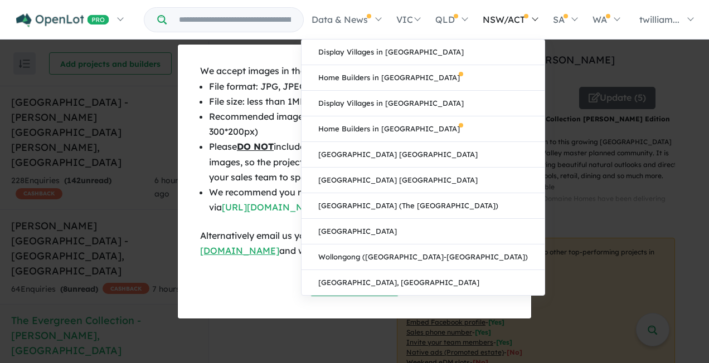 The width and height of the screenshot is (709, 363). Describe the element at coordinates (359, 86) in the screenshot. I see `li: File format: JPG, JPEG, PNG, WEBP, SVG` at that location.